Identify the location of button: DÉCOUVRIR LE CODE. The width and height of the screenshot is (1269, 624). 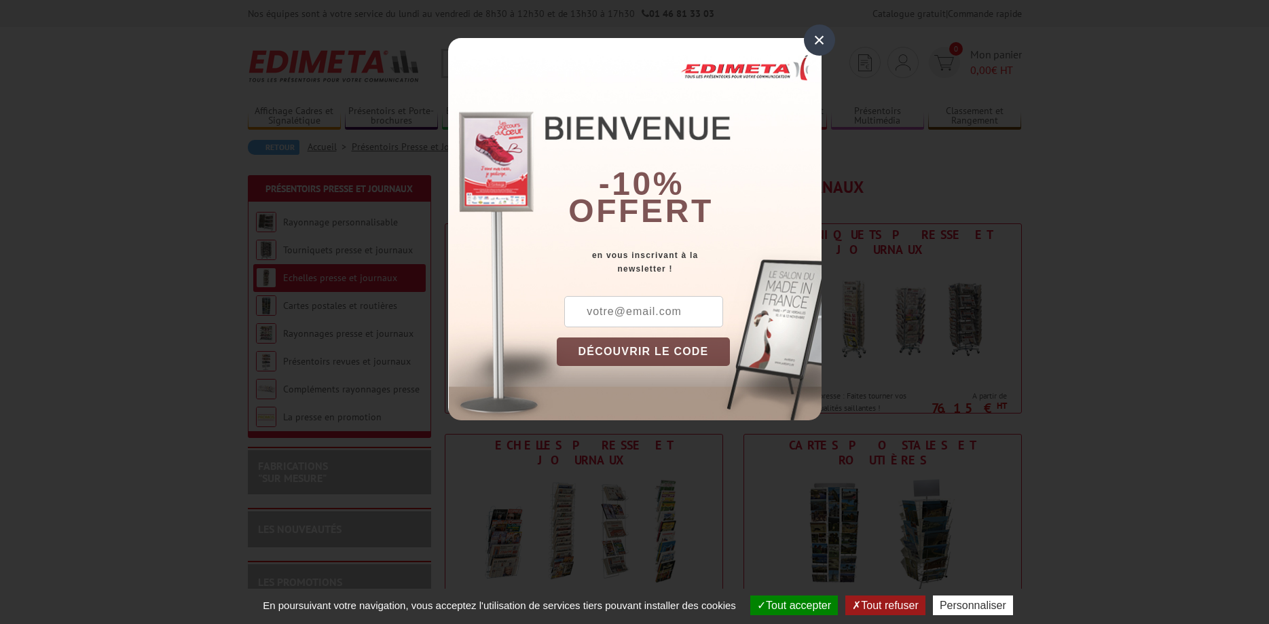
(644, 352).